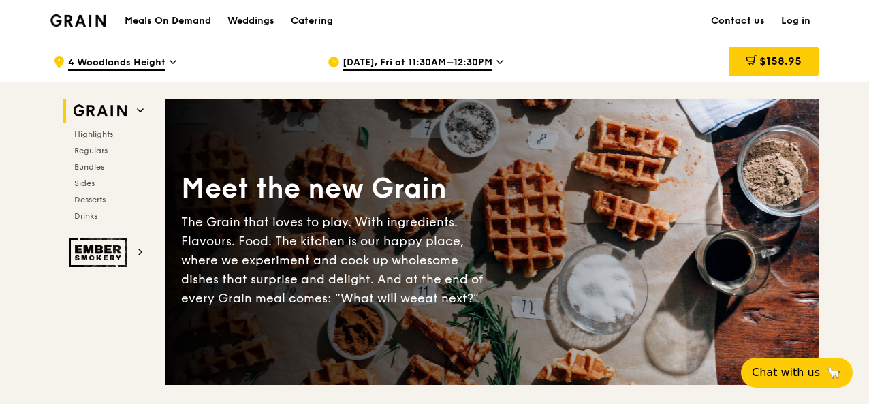  I want to click on img: Grain, so click(78, 20).